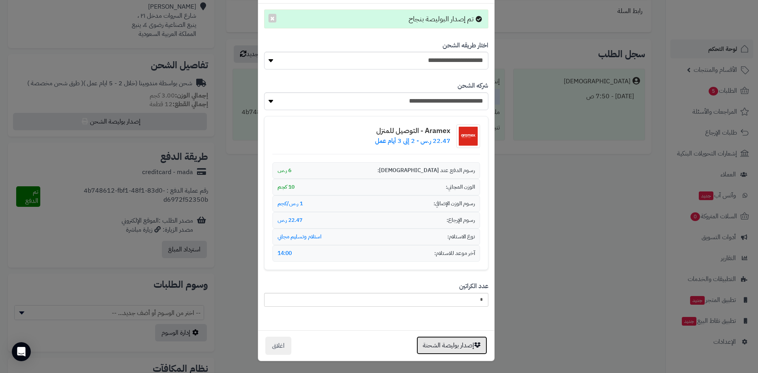 The width and height of the screenshot is (758, 373). I want to click on span: آخر موعد للاستلام:, so click(454, 253).